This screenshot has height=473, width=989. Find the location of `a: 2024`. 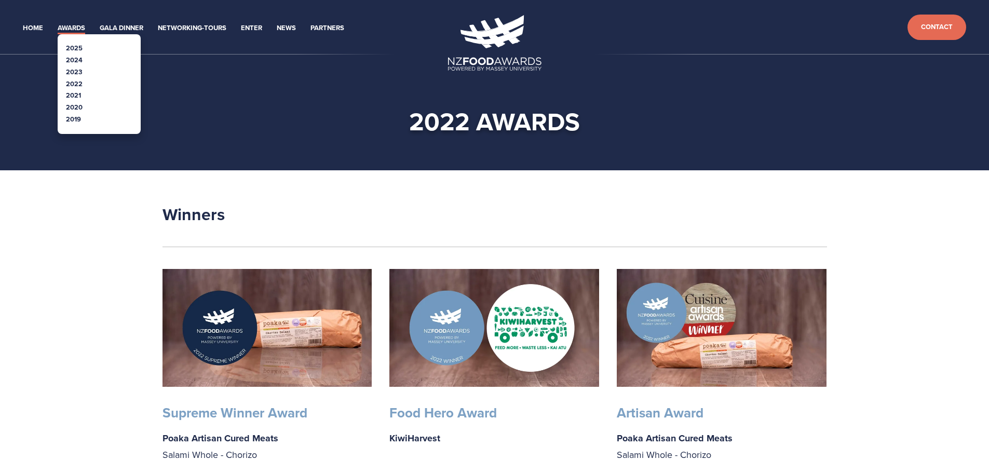

a: 2024 is located at coordinates (74, 60).